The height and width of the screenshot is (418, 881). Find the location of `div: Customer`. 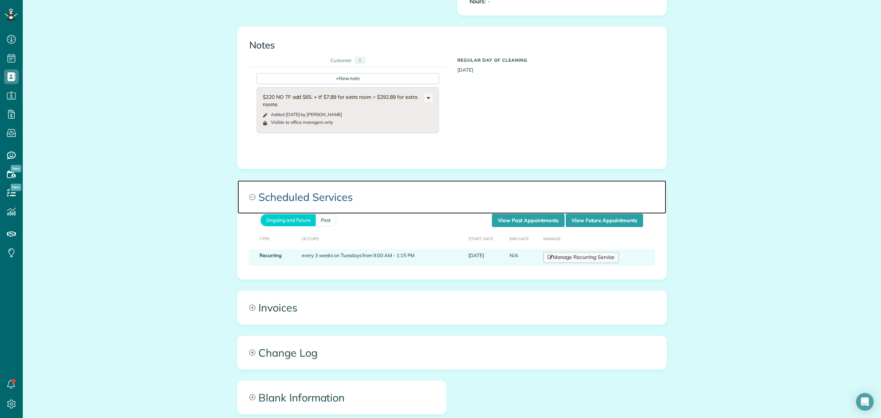

div: Customer is located at coordinates (341, 60).